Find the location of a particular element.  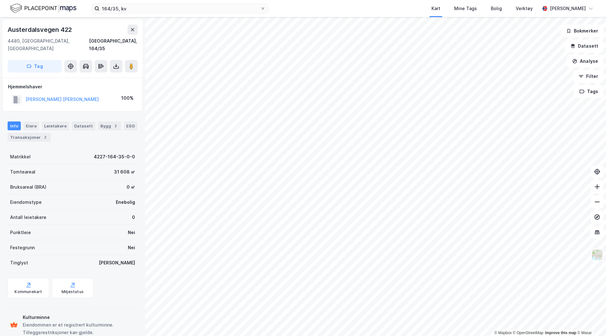

div: Bygg is located at coordinates (109, 126).